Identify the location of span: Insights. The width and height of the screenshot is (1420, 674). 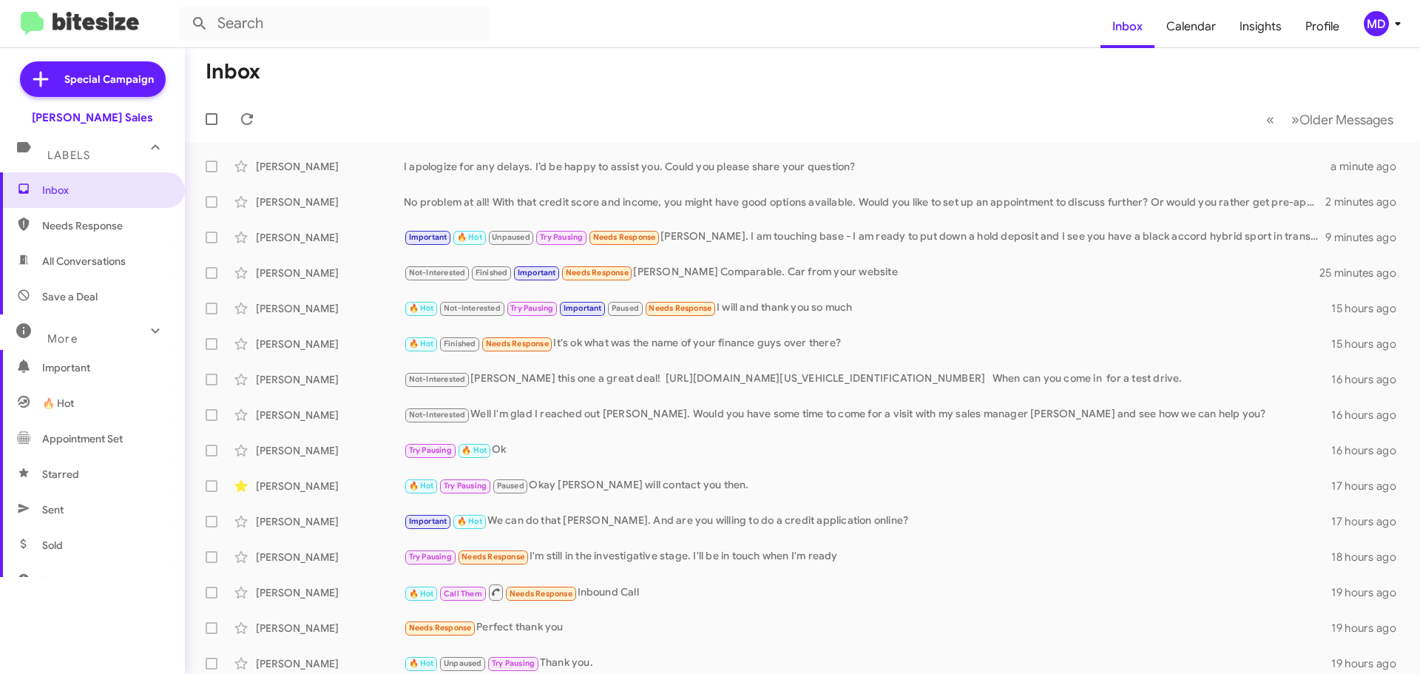
(1260, 27).